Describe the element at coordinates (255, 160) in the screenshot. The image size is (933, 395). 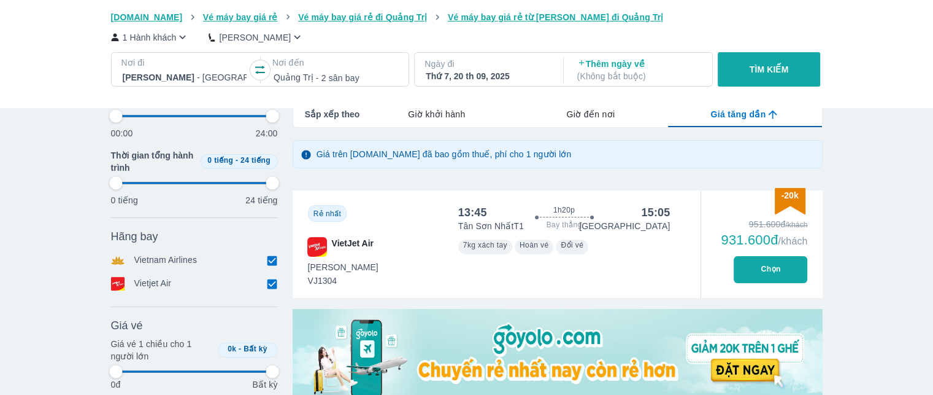
I see `span: 24 tiếng` at that location.